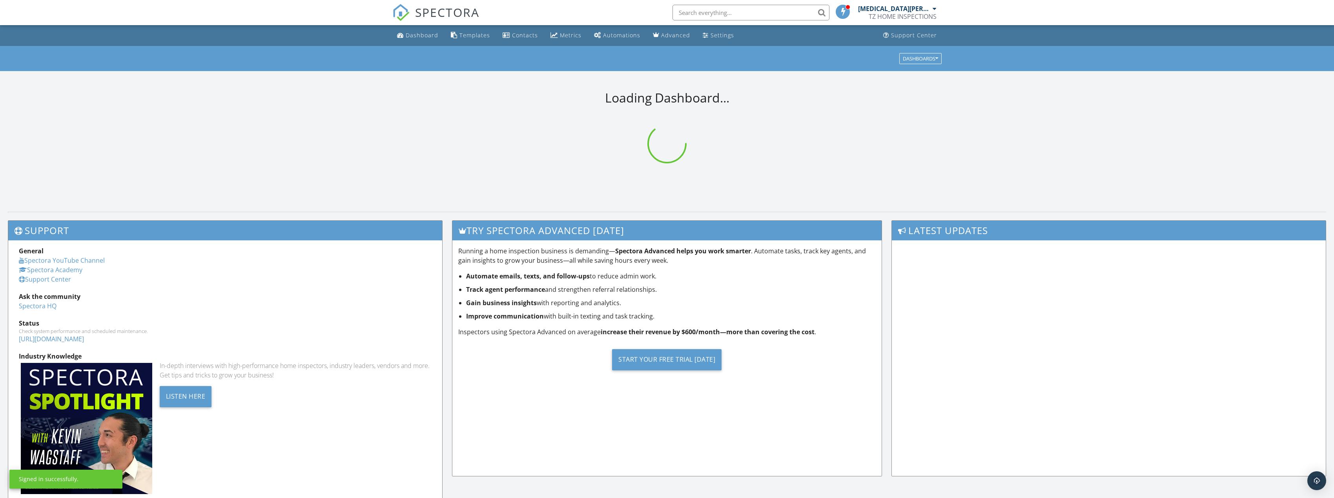 The height and width of the screenshot is (498, 1334). Describe the element at coordinates (902, 16) in the screenshot. I see `div: TZ HOME INSPECTIONS` at that location.